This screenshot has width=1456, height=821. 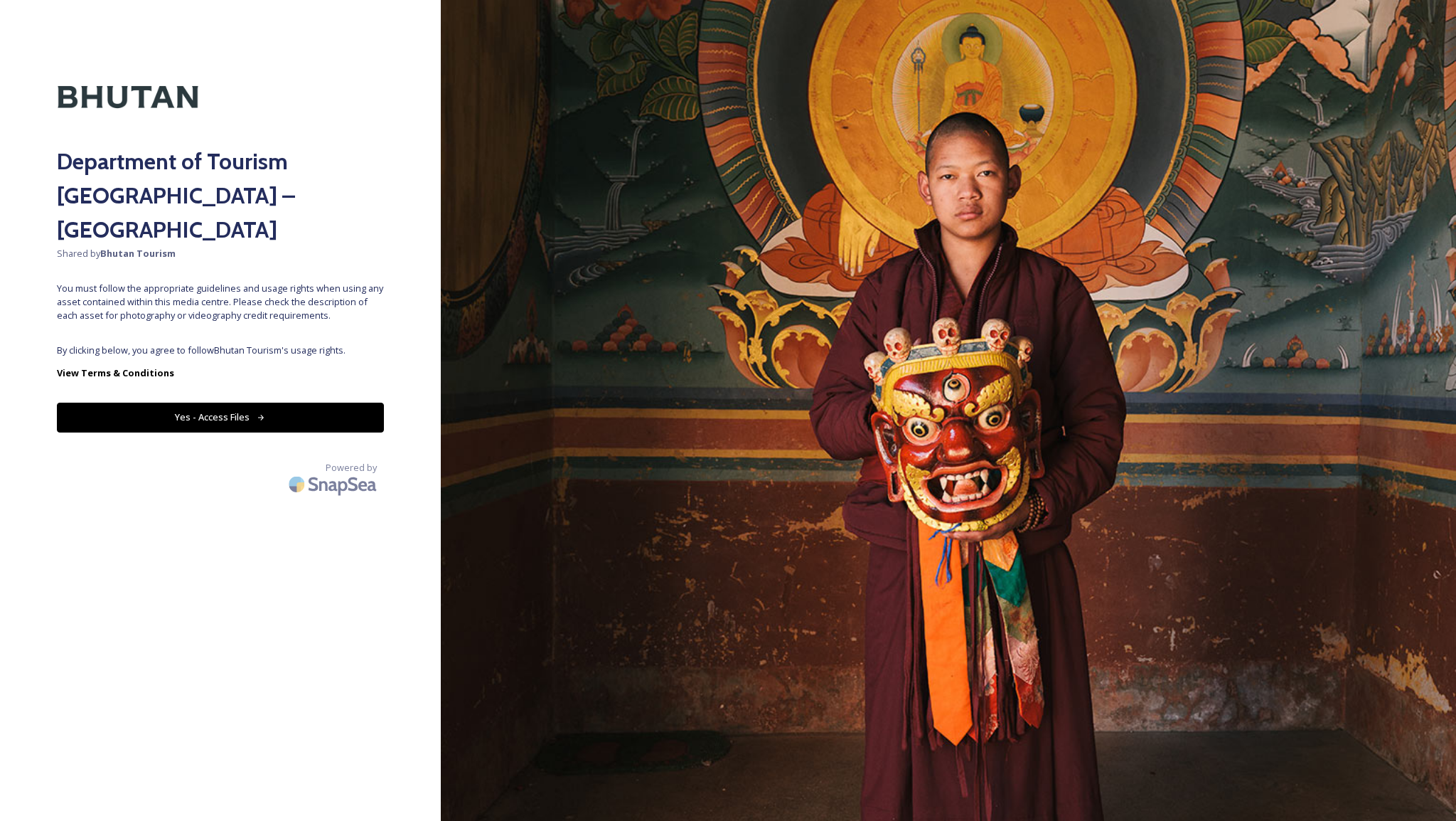 I want to click on span: Powered by, so click(x=352, y=467).